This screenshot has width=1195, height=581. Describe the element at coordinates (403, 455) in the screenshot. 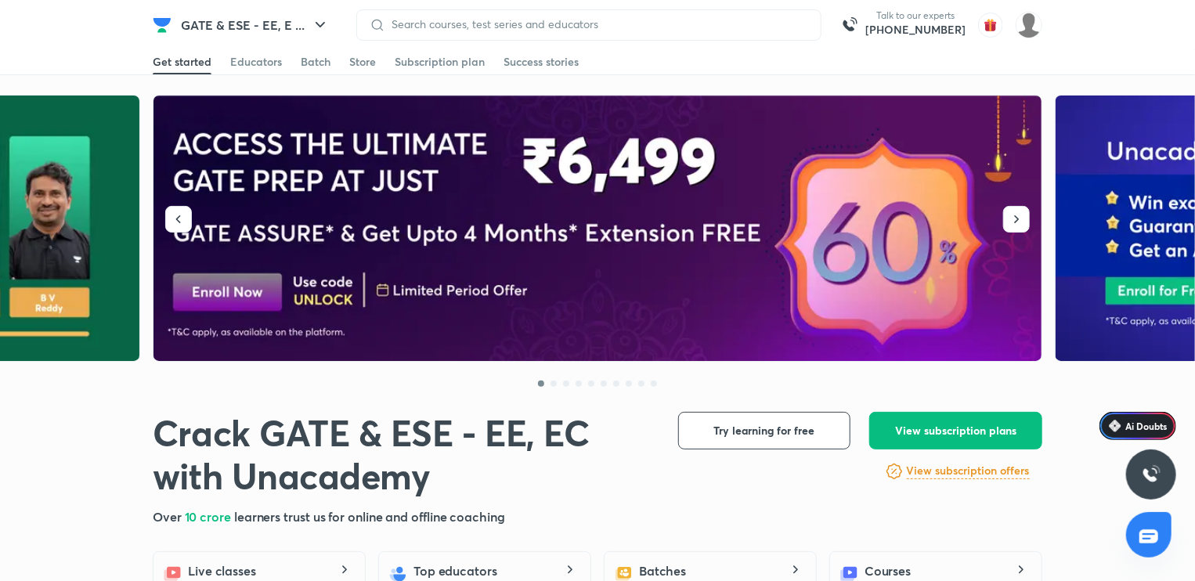

I see `h1: Crack GATE & ESE - EE, EC with Unacademy` at that location.